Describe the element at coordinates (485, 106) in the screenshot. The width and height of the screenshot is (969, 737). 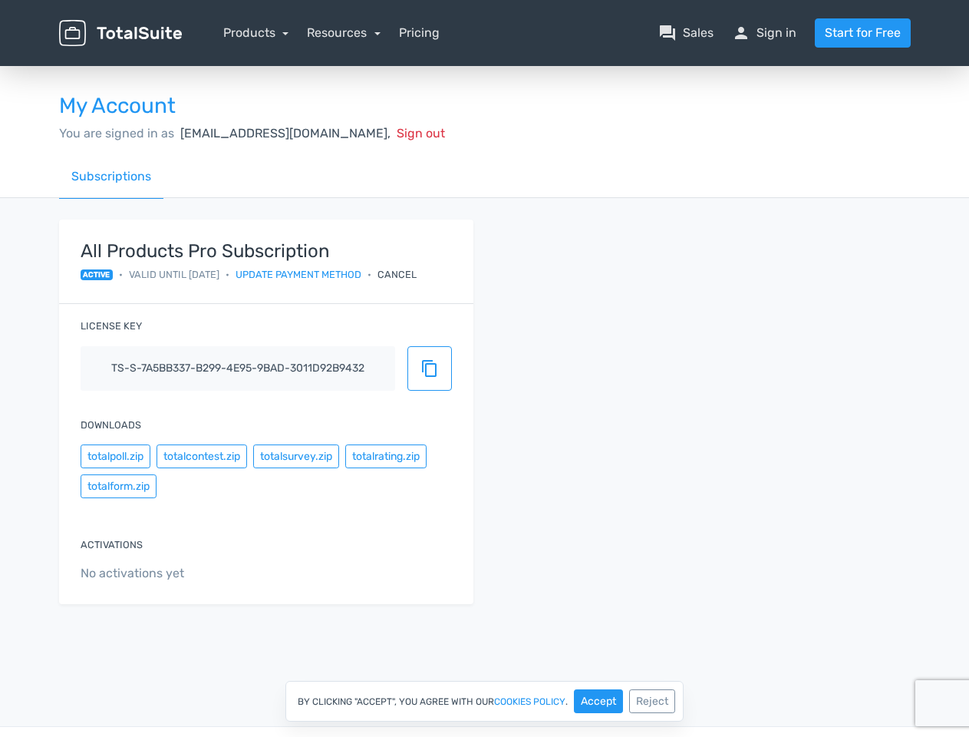
I see `h3: My Account` at that location.